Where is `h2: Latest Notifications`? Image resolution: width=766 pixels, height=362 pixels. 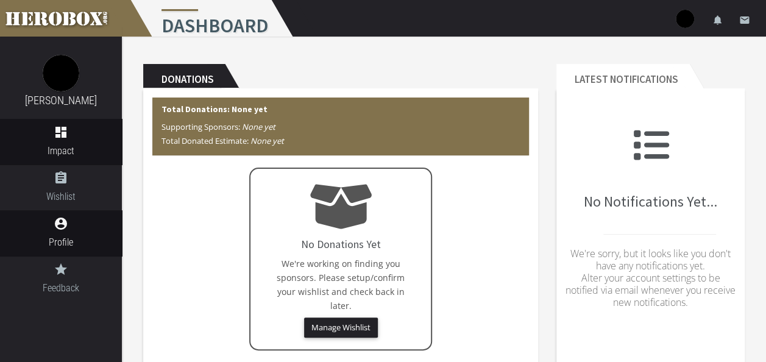
h2: Latest Notifications is located at coordinates (623, 76).